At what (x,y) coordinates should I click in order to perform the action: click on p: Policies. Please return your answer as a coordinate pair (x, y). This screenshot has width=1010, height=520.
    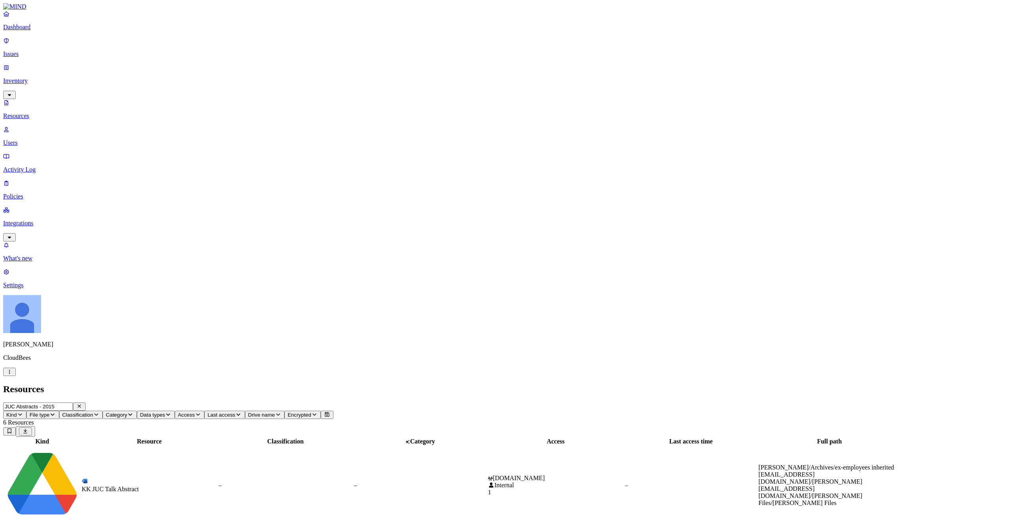
    Looking at the image, I should click on (505, 196).